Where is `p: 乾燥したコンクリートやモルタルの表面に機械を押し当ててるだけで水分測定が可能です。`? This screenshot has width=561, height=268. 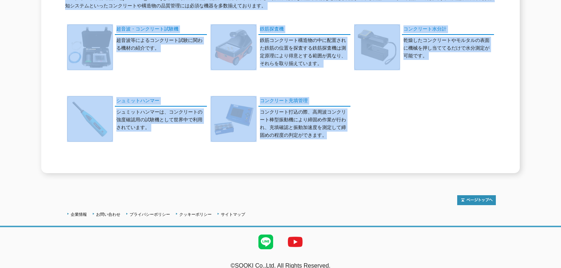
p: 乾燥したコンクリートやモルタルの表面に機械を押し当ててるだけで水分測定が可能です。 is located at coordinates (449, 48).